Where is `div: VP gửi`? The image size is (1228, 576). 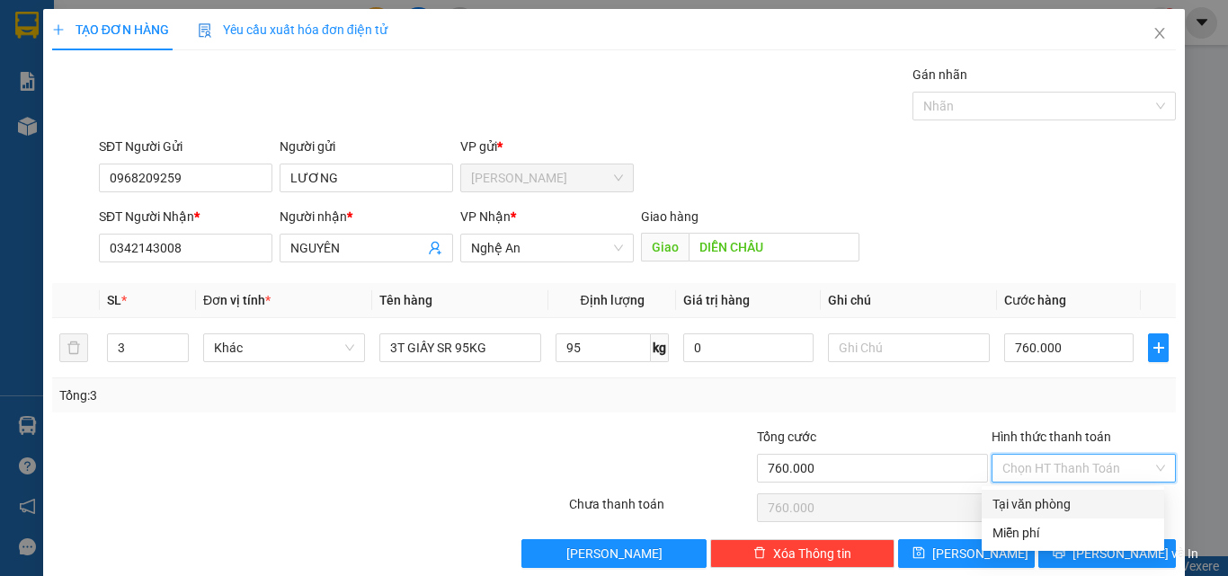
div: VP gửi is located at coordinates (546, 146).